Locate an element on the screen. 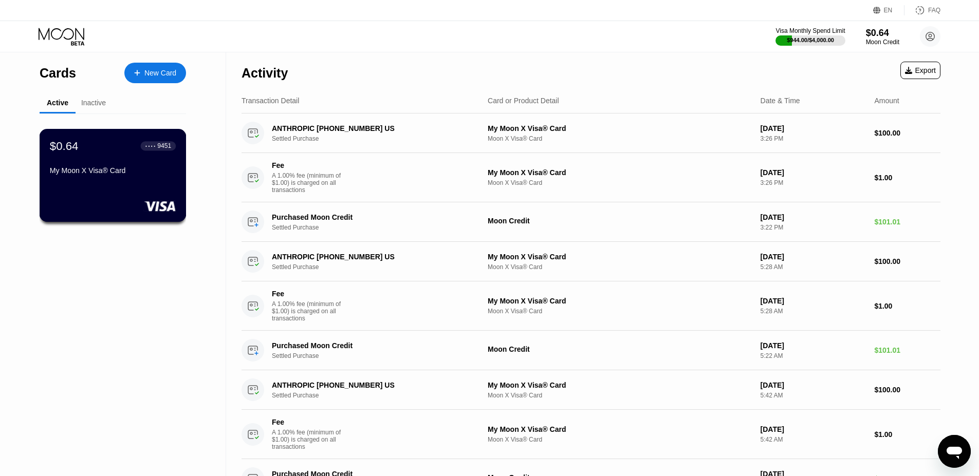 The image size is (979, 476). div: Activity is located at coordinates (265, 73).